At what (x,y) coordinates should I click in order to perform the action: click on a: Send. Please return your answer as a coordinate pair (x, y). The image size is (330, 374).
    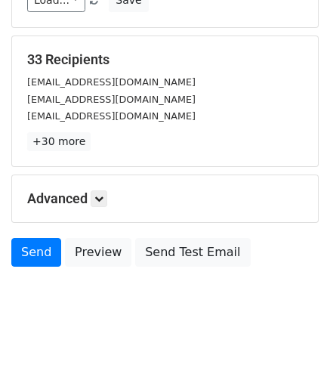
    Looking at the image, I should click on (36, 252).